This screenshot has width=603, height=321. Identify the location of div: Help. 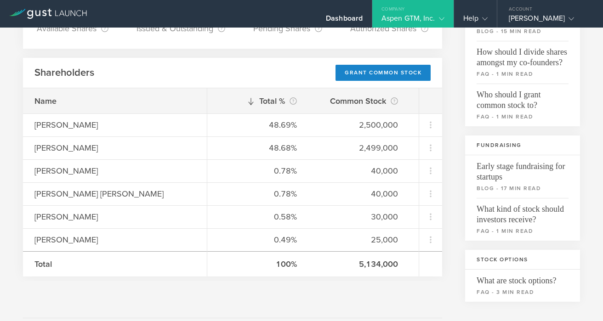
(475, 21).